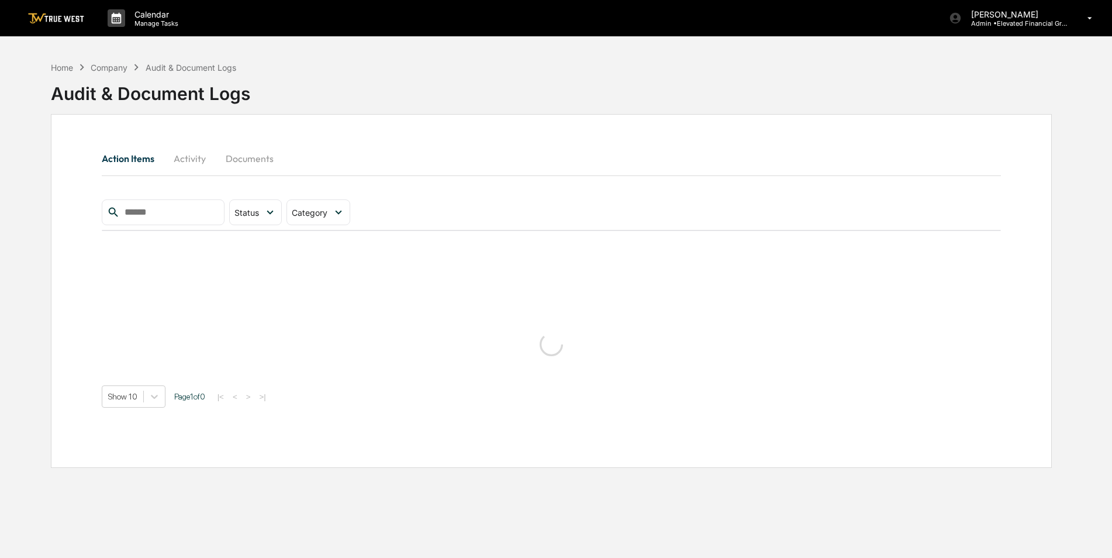 The height and width of the screenshot is (558, 1112). I want to click on span: Status, so click(247, 212).